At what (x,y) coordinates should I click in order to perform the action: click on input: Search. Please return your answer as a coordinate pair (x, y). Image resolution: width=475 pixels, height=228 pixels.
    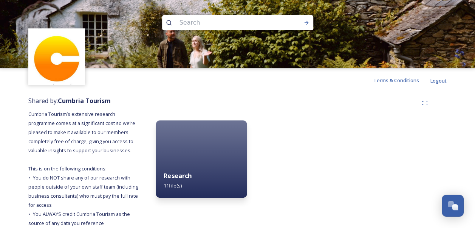
    Looking at the image, I should click on (228, 23).